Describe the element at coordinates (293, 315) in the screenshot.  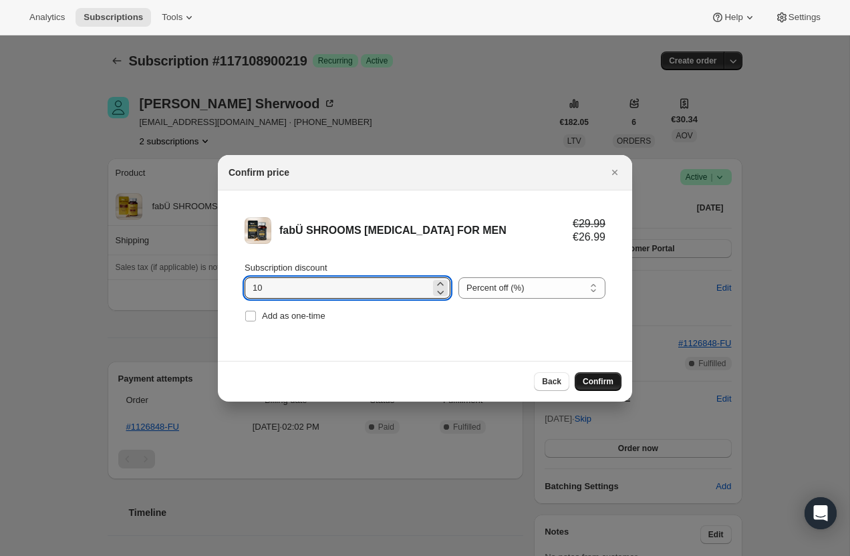
I see `span: Add as one-time` at that location.